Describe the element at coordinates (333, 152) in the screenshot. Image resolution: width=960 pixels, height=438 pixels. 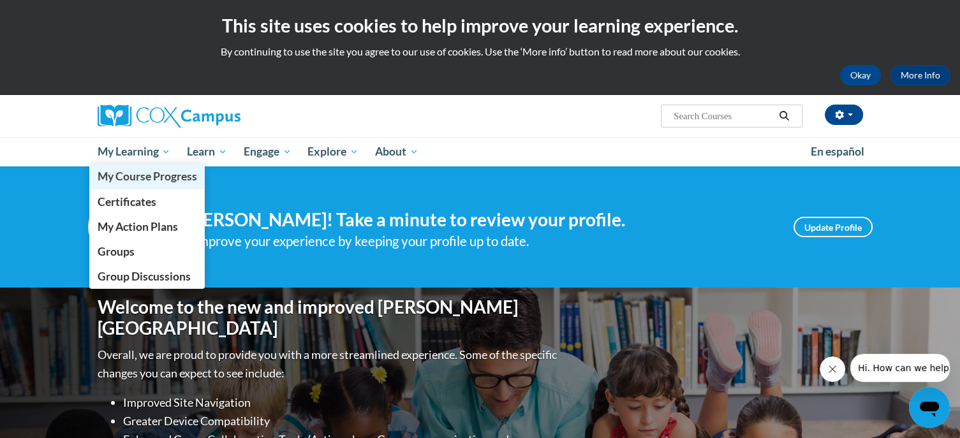
I see `a: Explore` at that location.